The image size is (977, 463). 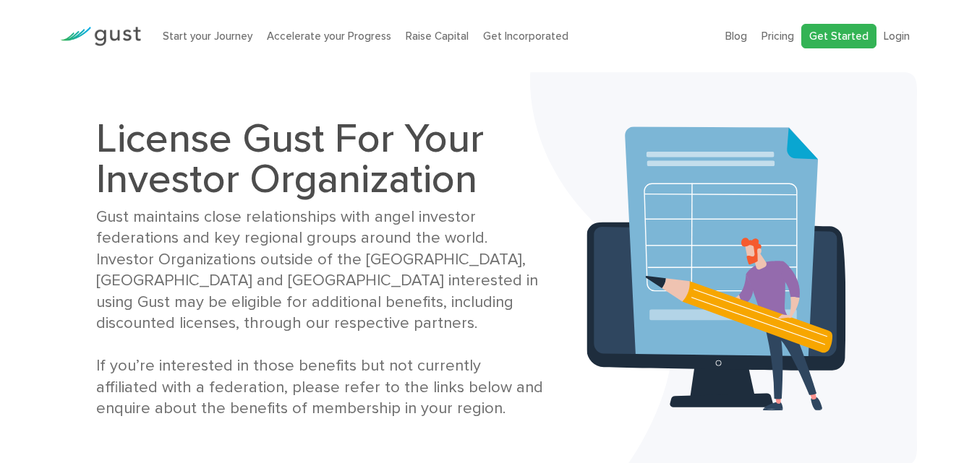 I want to click on a: Blog, so click(x=736, y=36).